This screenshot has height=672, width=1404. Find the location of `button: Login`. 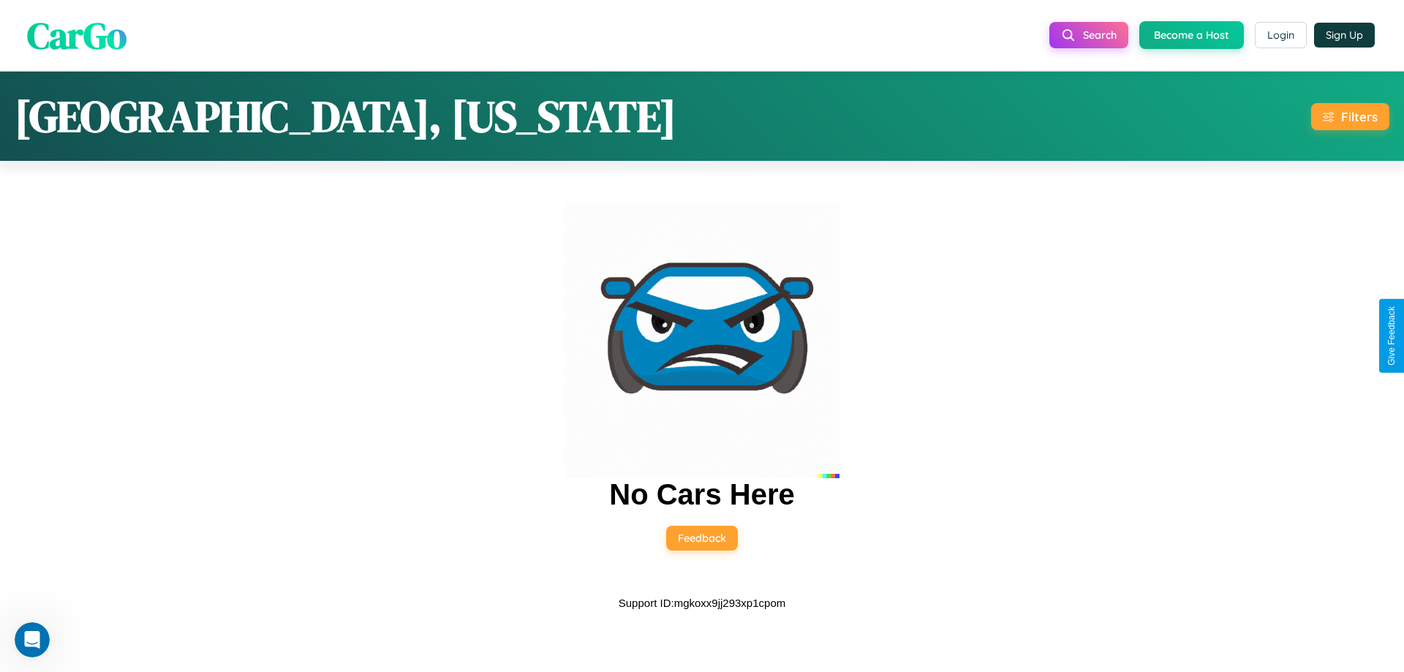

button: Login is located at coordinates (1281, 35).